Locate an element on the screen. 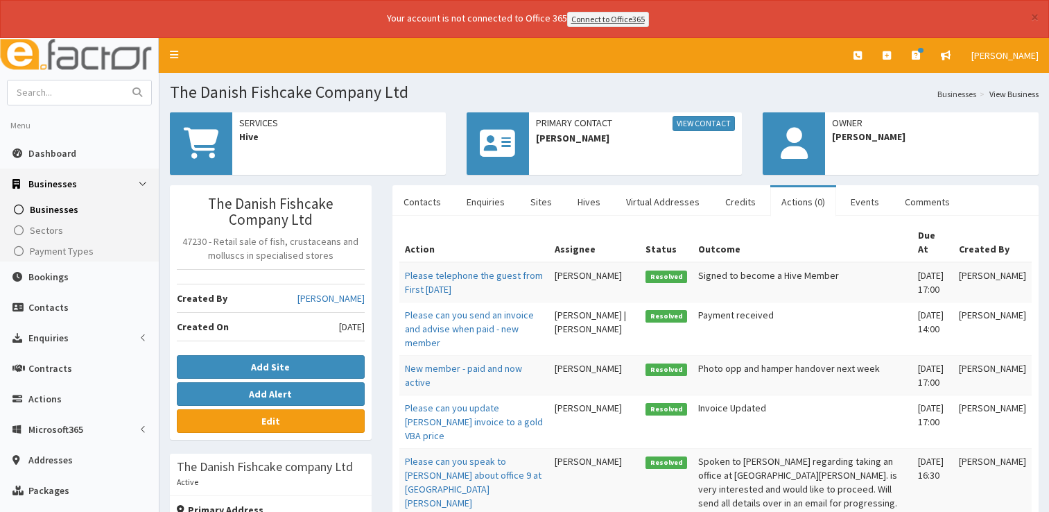 The height and width of the screenshot is (512, 1049). h3: The Danish Fishcake company Ltd is located at coordinates (265, 467).